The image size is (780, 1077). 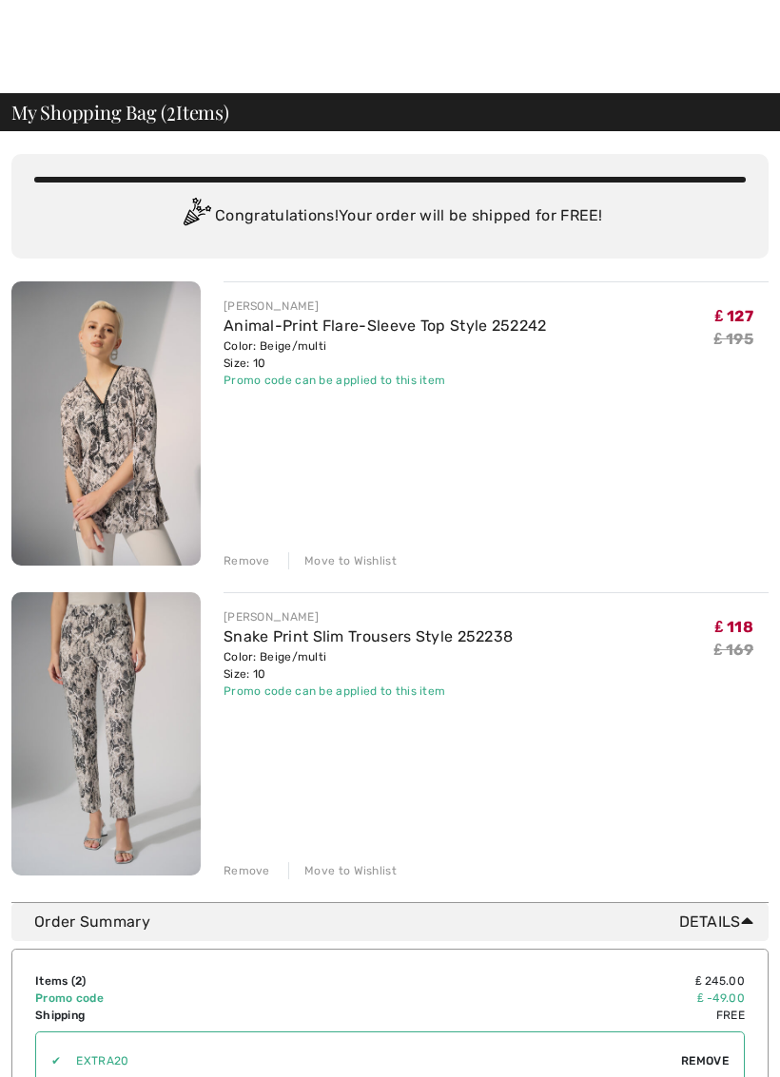 I want to click on span: ₤ 118, so click(x=734, y=627).